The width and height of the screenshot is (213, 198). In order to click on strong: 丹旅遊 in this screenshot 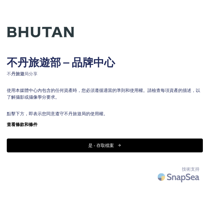, I will do `click(18, 74)`.